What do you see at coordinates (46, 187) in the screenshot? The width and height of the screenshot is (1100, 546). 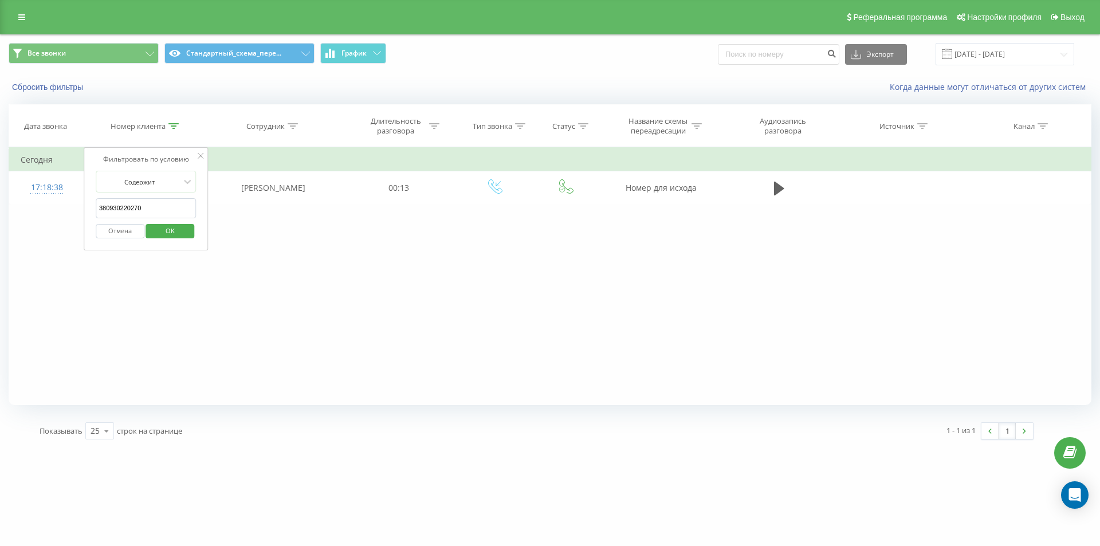 I see `div: 17:18:38` at bounding box center [46, 187].